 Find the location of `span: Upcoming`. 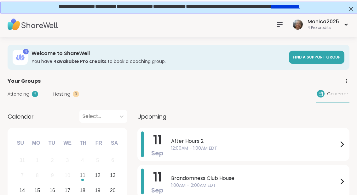

span: Upcoming is located at coordinates (152, 116).